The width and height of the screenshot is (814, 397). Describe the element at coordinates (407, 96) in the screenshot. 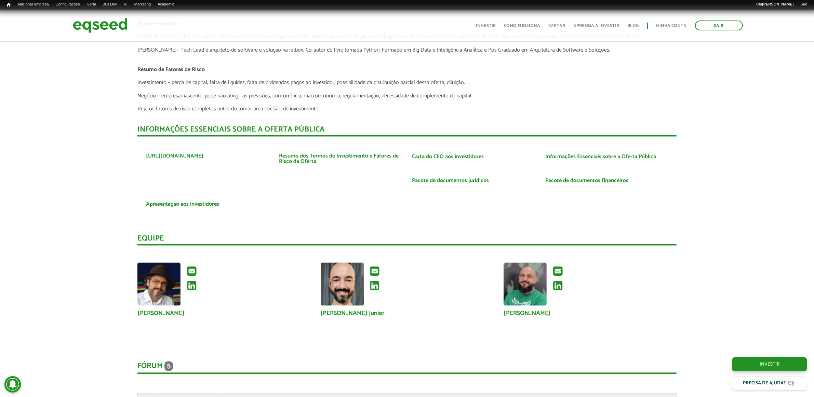

I see `p: Negócio – empresa nascente, pode não atingir as previsões, concorrência, macroeconomia, regulamen...` at that location.